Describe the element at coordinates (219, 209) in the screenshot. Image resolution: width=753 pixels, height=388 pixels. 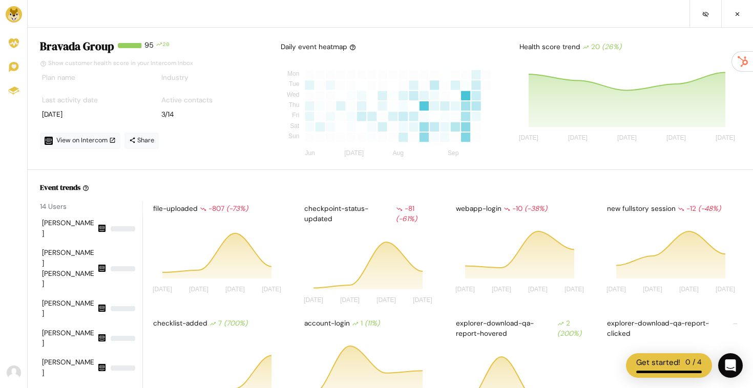
I see `div: file-uploaded` at that location.